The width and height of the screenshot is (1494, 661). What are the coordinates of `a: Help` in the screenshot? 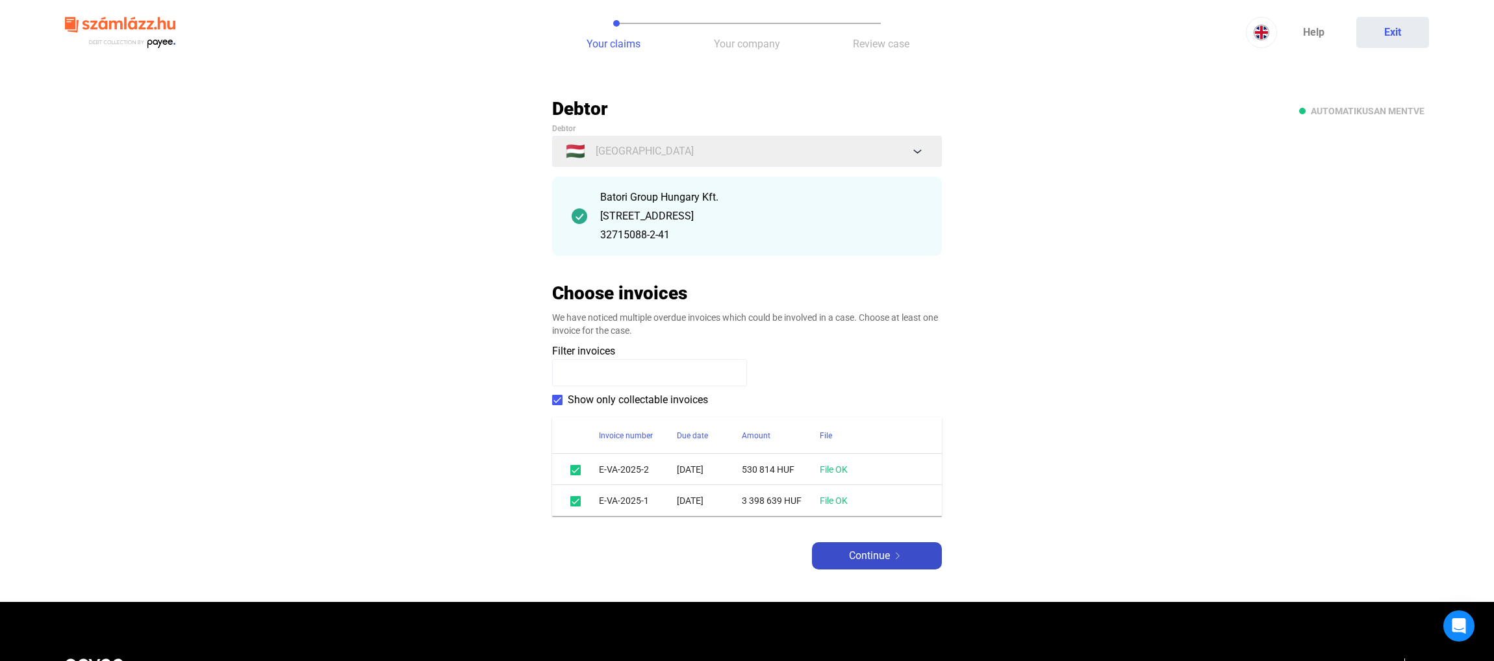 It's located at (1313, 32).